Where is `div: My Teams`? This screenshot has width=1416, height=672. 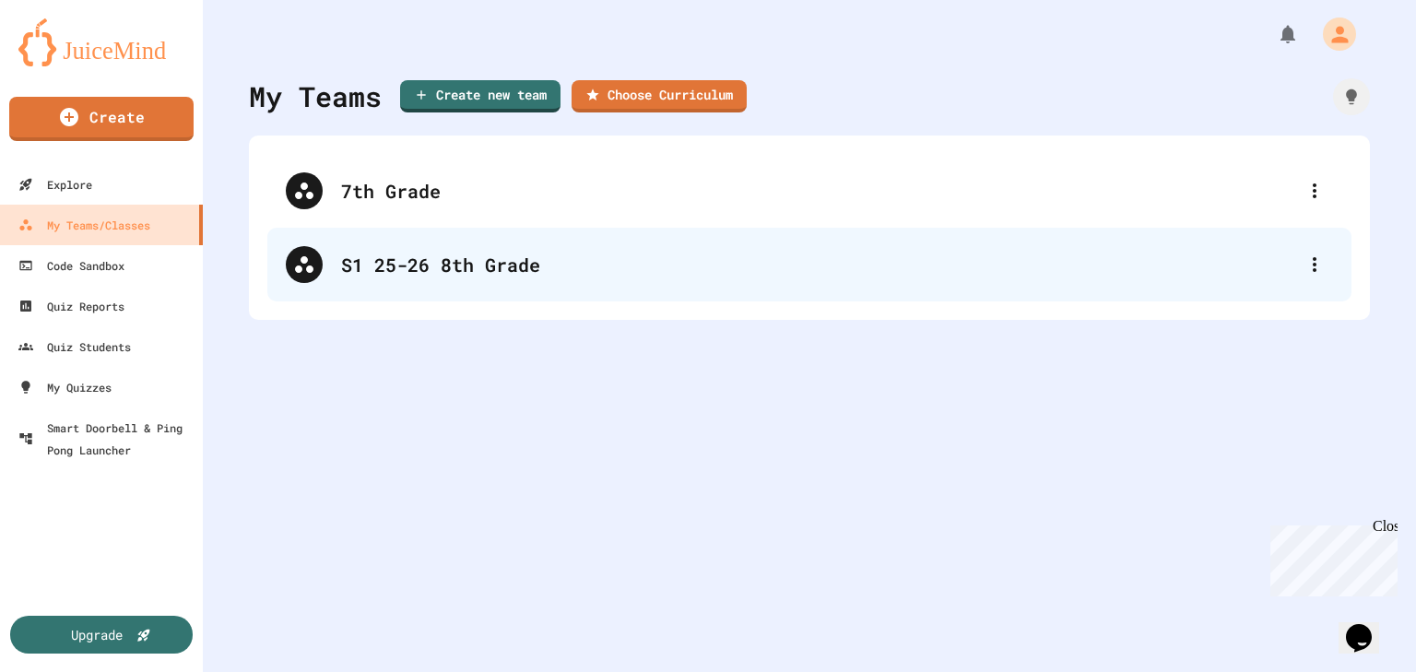
div: My Teams is located at coordinates (315, 96).